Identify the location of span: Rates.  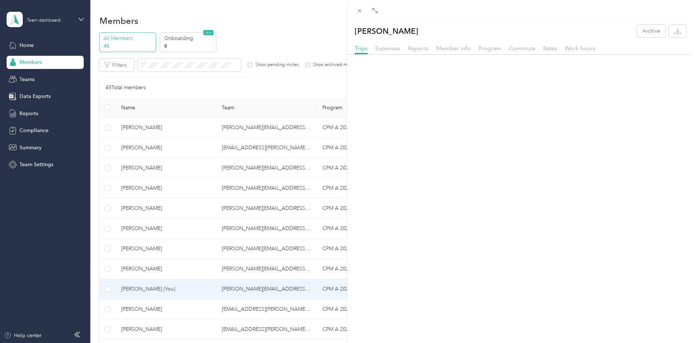
(550, 48).